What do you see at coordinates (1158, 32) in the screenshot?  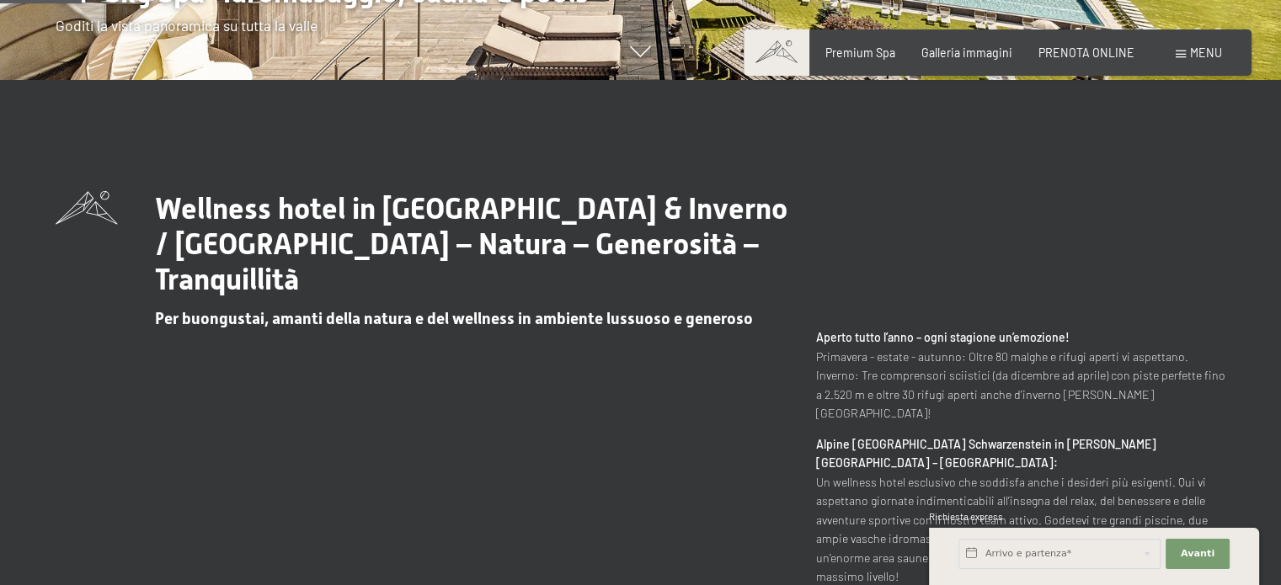 I see `div: Carousel Page 5` at bounding box center [1158, 32].